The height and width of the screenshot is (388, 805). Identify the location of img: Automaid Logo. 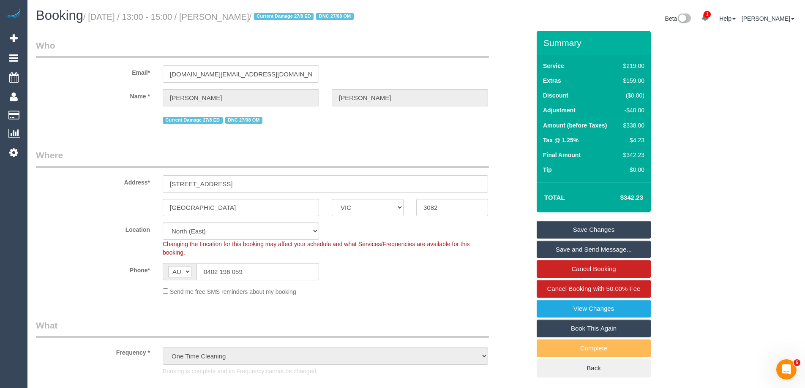
(14, 14).